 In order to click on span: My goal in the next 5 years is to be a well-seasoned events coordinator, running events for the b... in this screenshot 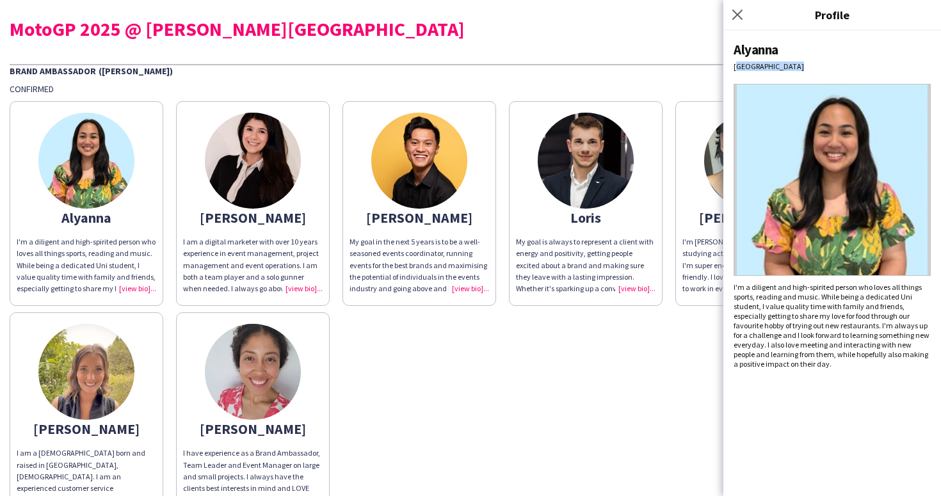, I will do `click(419, 271)`.